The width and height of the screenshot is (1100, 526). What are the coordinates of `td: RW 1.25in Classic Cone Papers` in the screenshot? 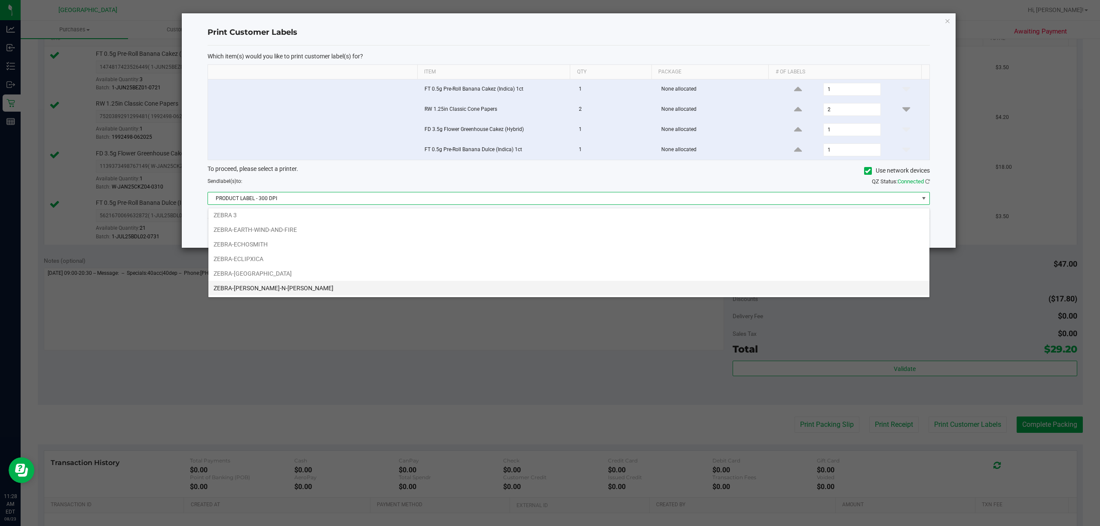 It's located at (497, 110).